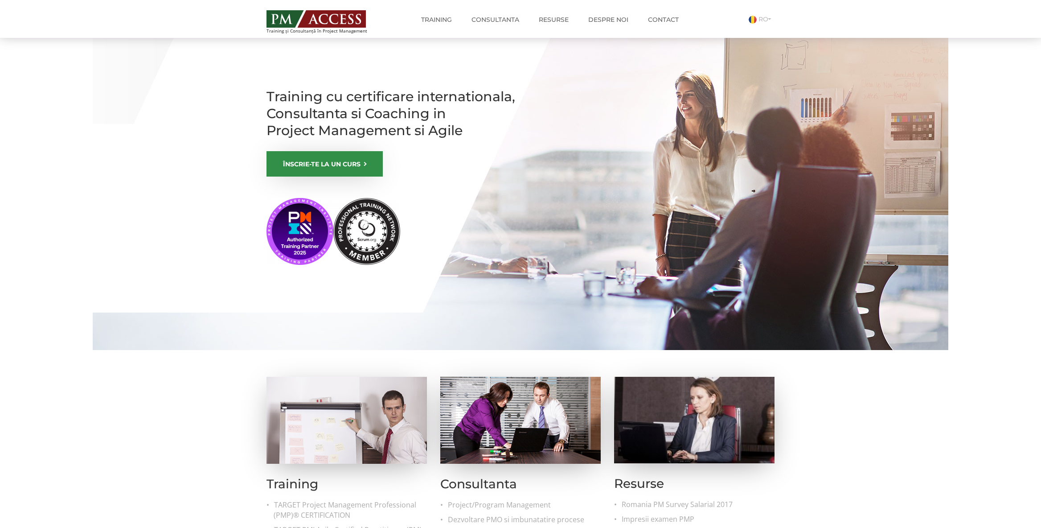 Image resolution: width=1041 pixels, height=528 pixels. Describe the element at coordinates (753, 20) in the screenshot. I see `img: Romana` at that location.